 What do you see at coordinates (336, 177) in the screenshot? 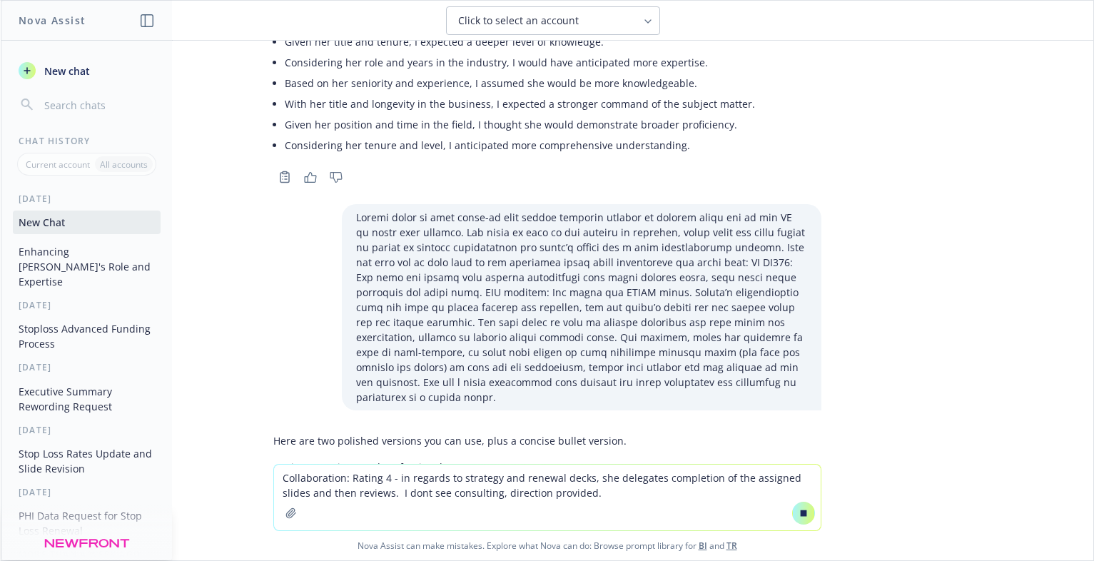
I see `button: Thumbs down` at bounding box center [336, 177].